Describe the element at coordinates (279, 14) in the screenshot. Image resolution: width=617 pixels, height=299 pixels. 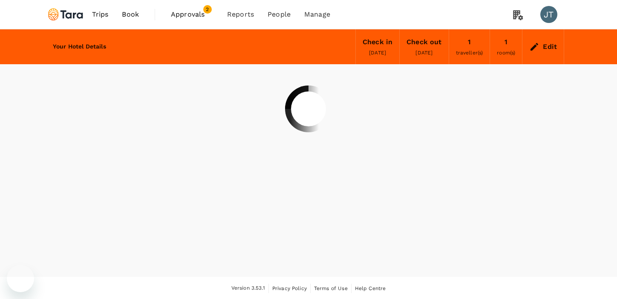
I see `span: People` at that location.